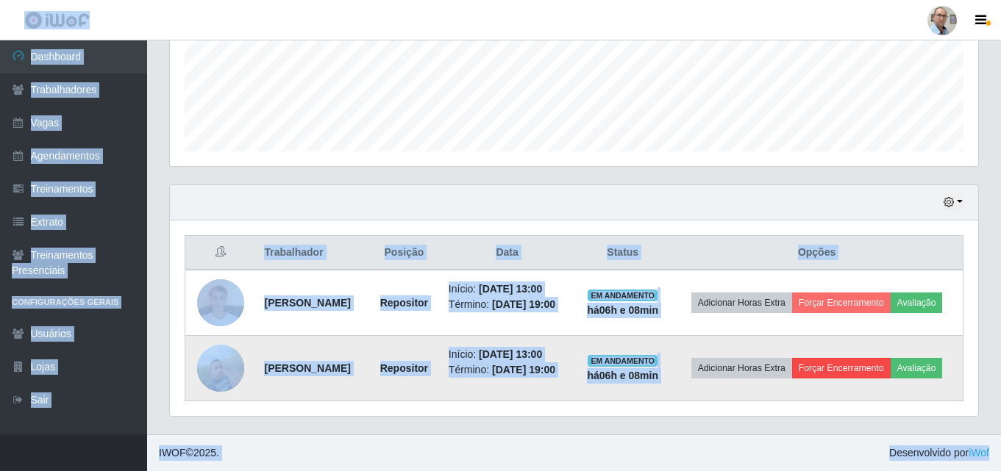  Describe the element at coordinates (404, 253) in the screenshot. I see `th: Posição` at that location.